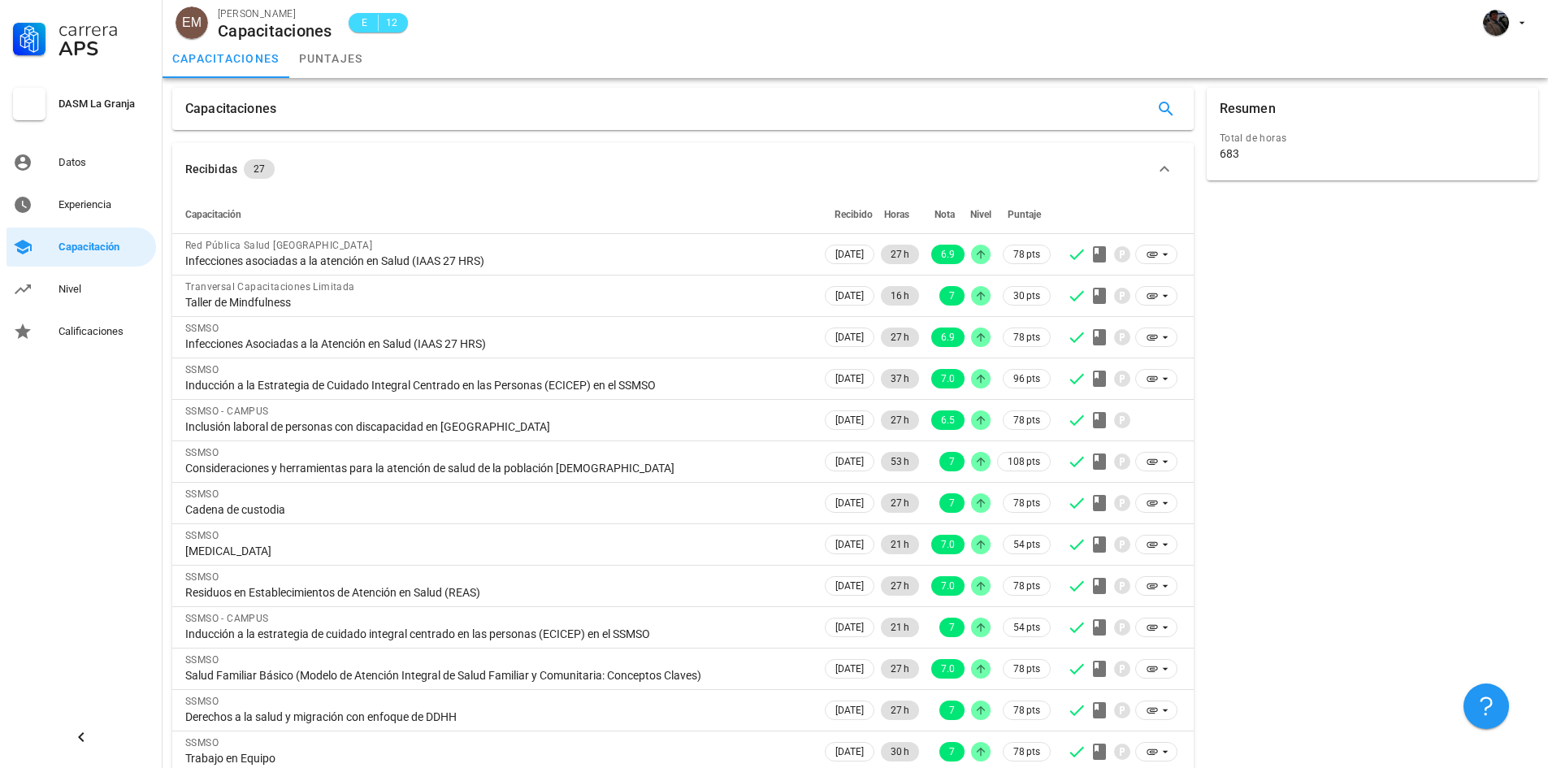  What do you see at coordinates (496, 214) in the screenshot?
I see `th: Capacitación` at bounding box center [496, 214].